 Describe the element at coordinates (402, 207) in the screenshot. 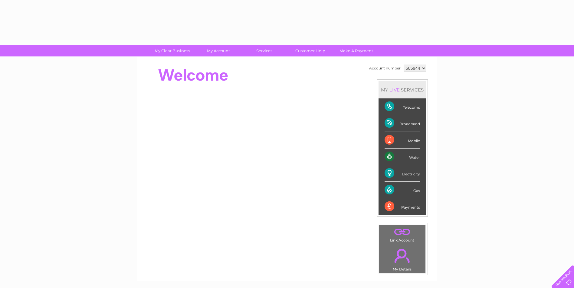

I see `div: Payments` at that location.